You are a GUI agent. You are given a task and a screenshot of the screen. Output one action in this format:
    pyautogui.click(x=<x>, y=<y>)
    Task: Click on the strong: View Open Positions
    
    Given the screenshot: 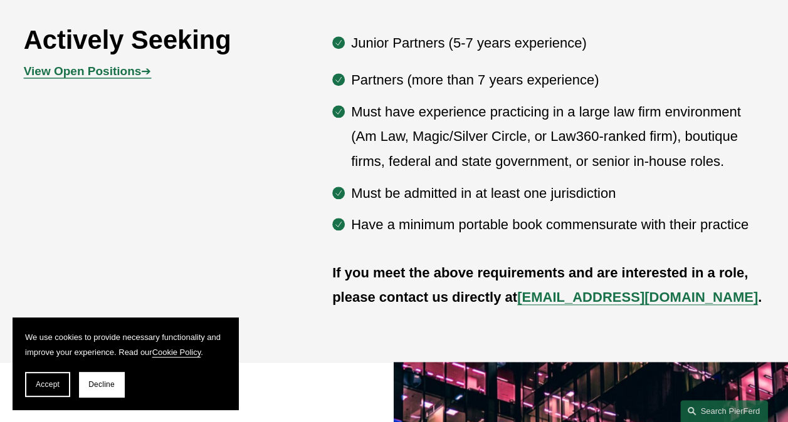 What is the action you would take?
    pyautogui.click(x=83, y=71)
    